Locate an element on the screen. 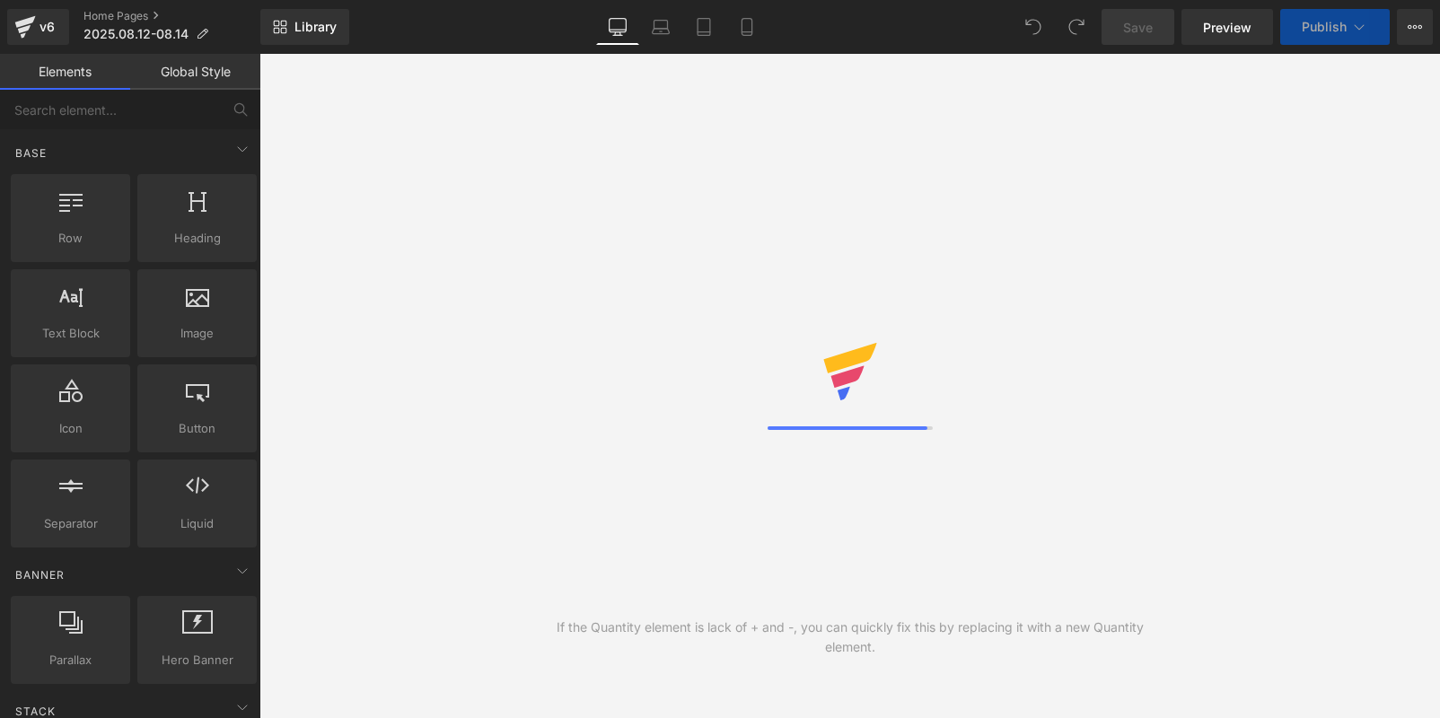 This screenshot has width=1440, height=718. button: Redo is located at coordinates (1076, 27).